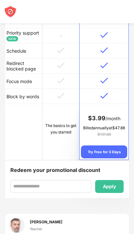  I want to click on div: Billed annually at $ 47.88, so click(104, 131).